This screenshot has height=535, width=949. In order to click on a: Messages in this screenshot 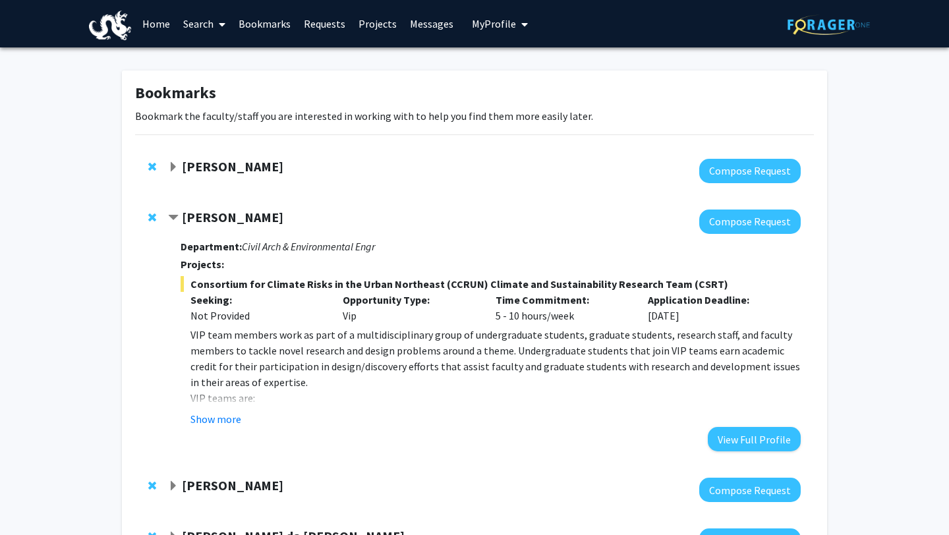, I will do `click(432, 24)`.